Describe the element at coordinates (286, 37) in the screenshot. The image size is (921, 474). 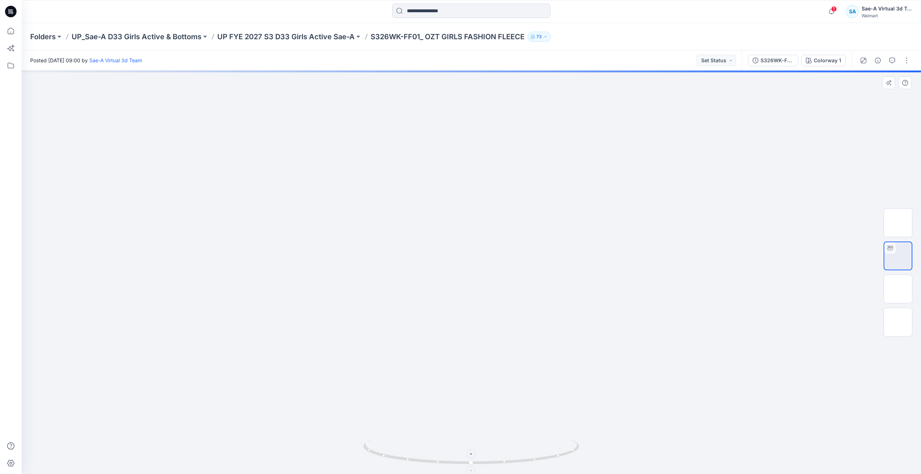
I see `p: UP FYE 2027 S3 D33 Girls Active Sae-A` at that location.